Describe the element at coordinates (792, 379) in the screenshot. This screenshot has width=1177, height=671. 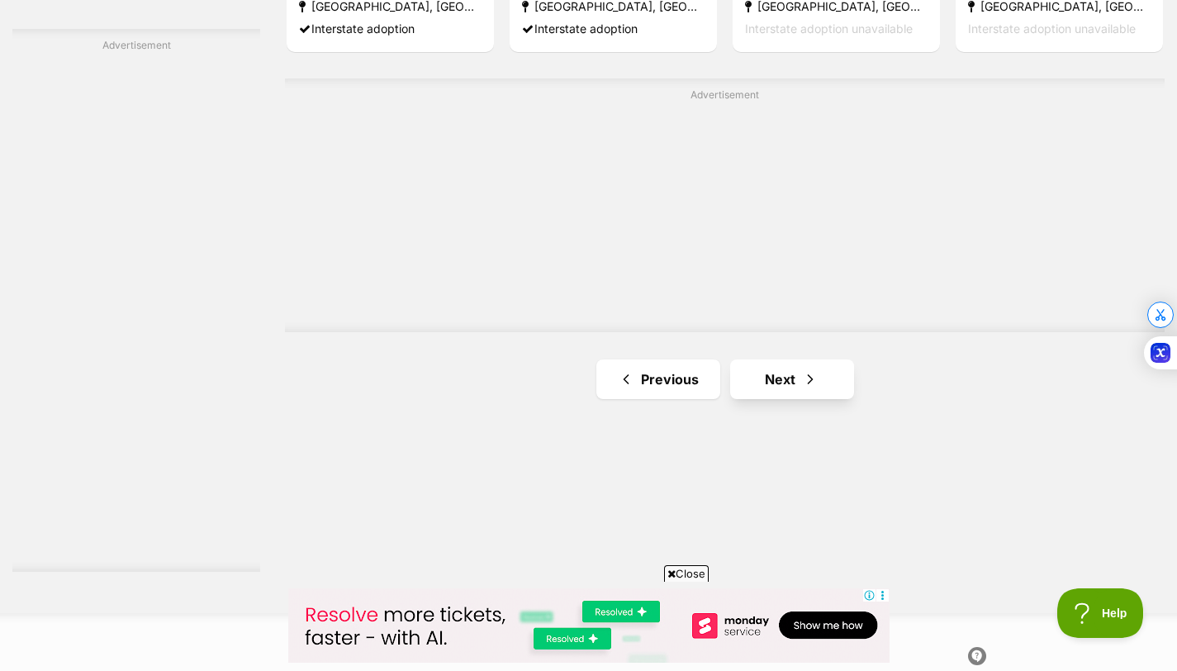
I see `a: Next page` at that location.